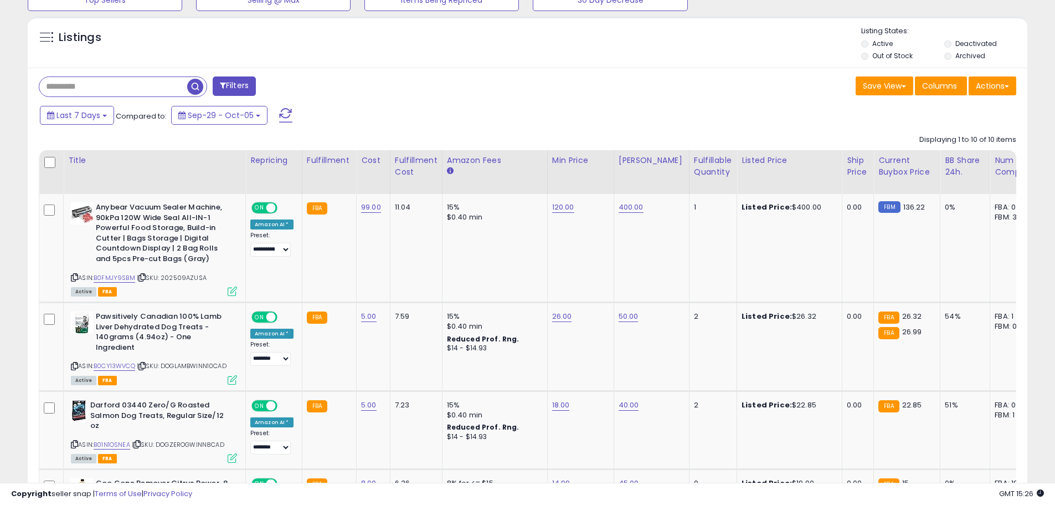  I want to click on a: 26.00, so click(562, 316).